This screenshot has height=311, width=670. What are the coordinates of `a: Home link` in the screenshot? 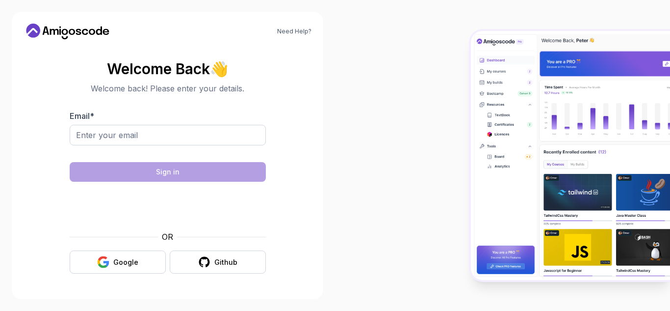 It's located at (68, 31).